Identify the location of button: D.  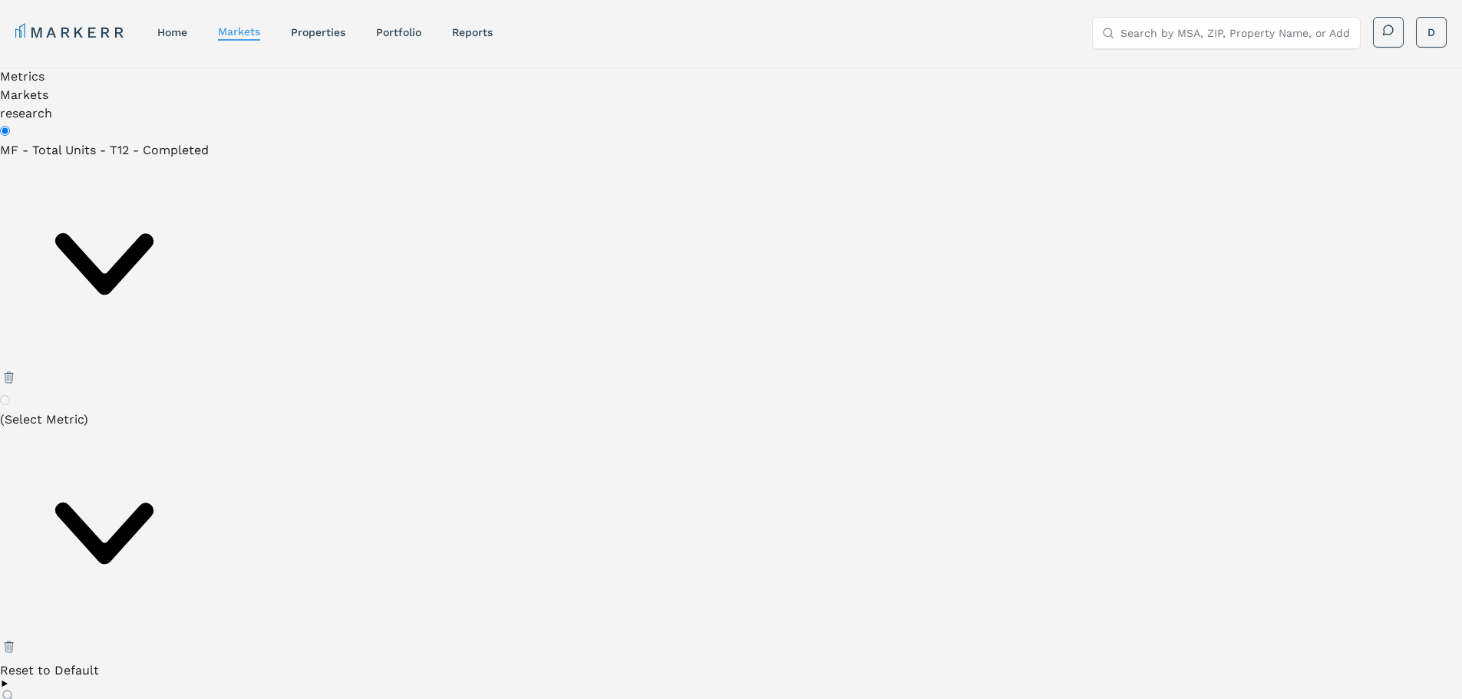
(1431, 32).